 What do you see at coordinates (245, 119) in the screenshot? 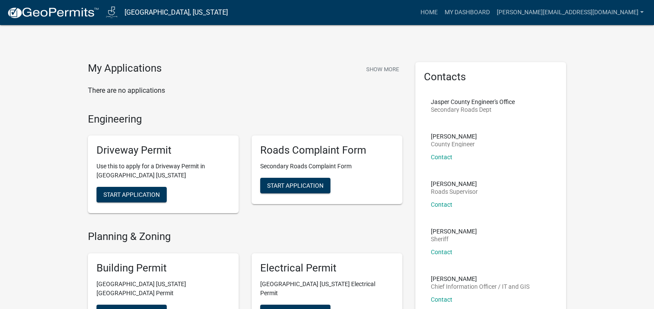
I see `h4: Engineering` at bounding box center [245, 119].